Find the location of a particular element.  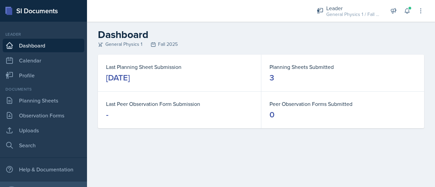

a: Planning Sheets is located at coordinates (44, 101).